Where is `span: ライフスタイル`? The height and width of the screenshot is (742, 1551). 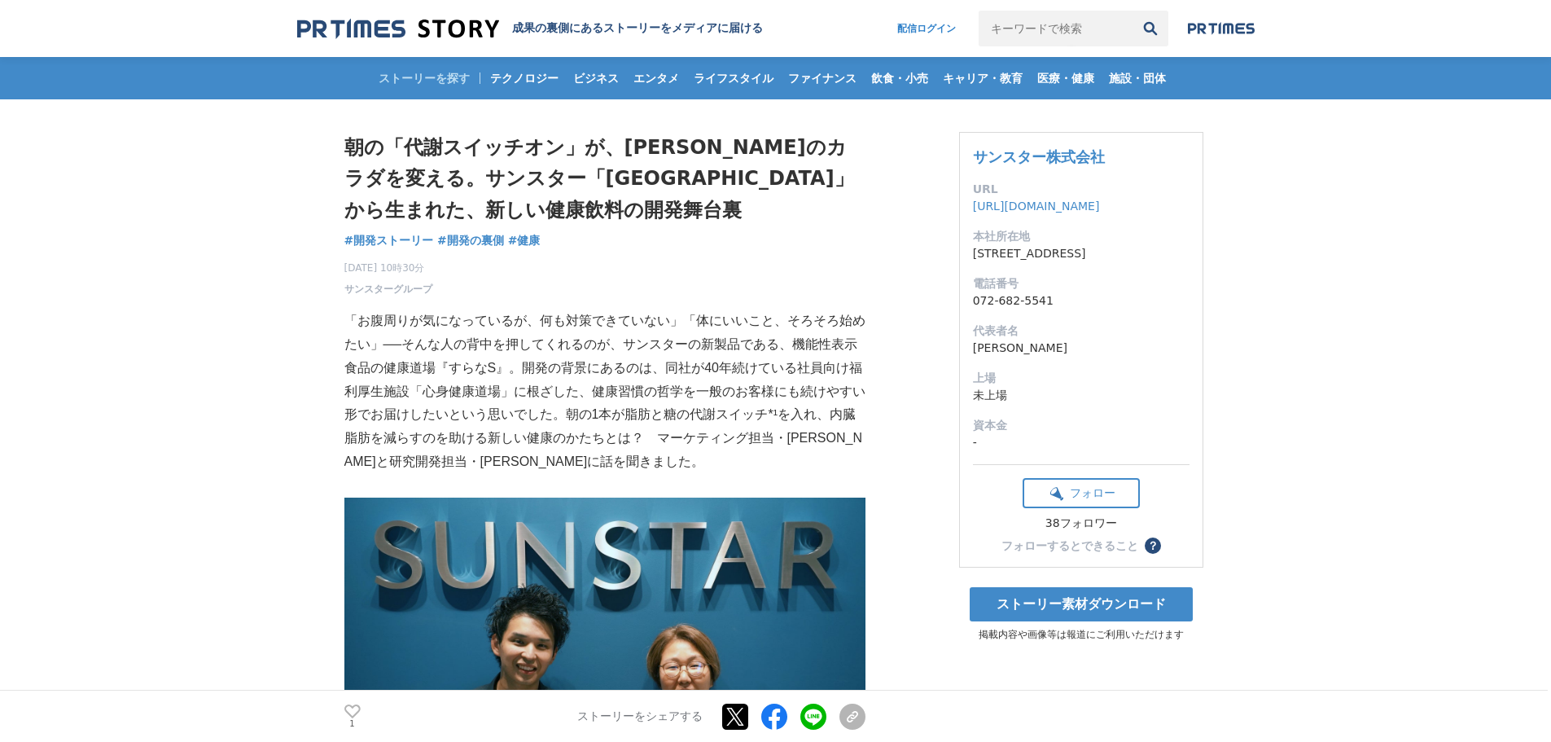
span: ライフスタイル is located at coordinates (734, 78).